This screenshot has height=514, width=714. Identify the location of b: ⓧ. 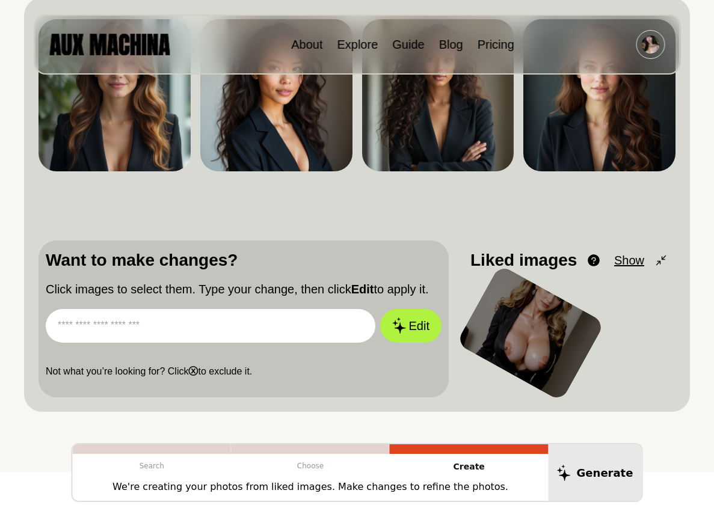
(193, 371).